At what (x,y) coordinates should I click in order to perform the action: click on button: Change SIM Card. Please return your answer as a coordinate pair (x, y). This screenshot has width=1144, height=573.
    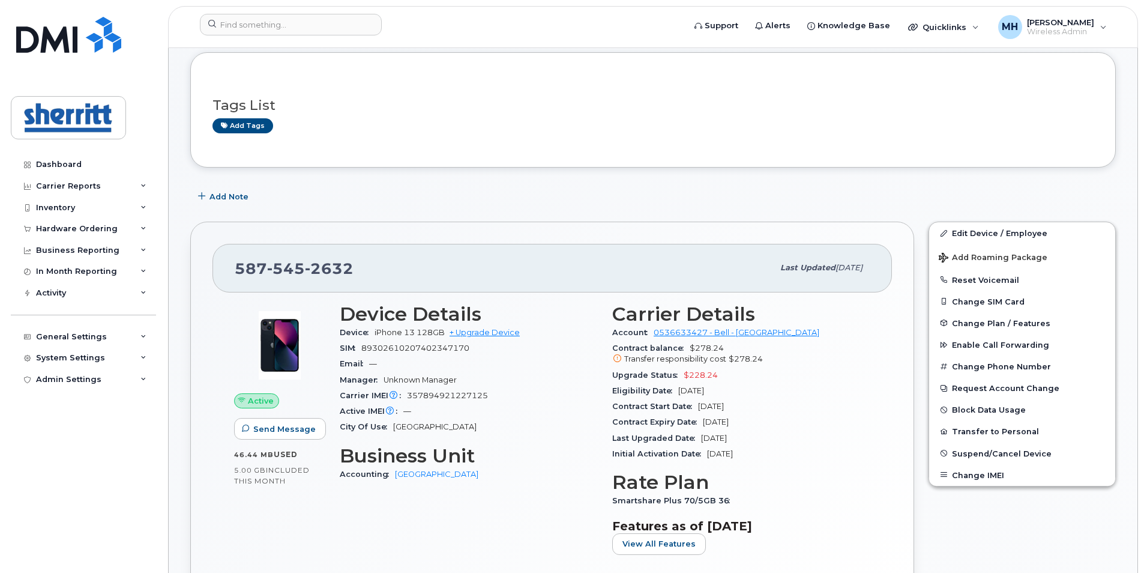
    Looking at the image, I should click on (1022, 301).